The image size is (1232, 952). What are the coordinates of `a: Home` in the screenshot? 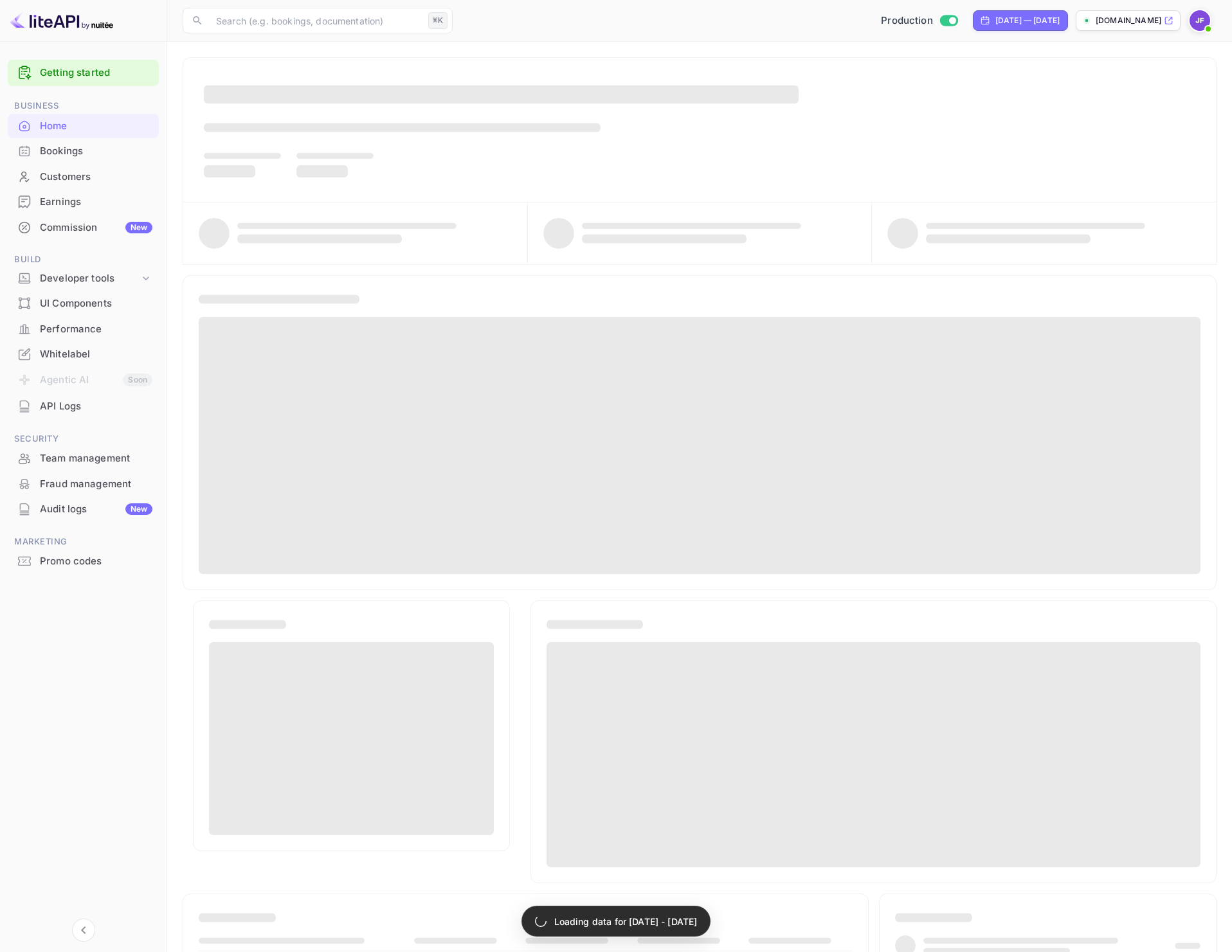 It's located at (83, 125).